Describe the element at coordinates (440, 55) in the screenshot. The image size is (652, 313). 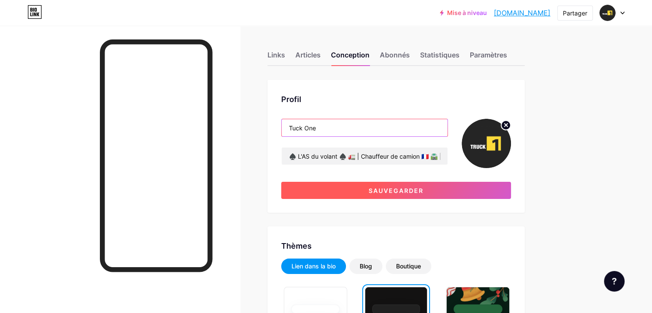
I see `font: Statistiques` at that location.